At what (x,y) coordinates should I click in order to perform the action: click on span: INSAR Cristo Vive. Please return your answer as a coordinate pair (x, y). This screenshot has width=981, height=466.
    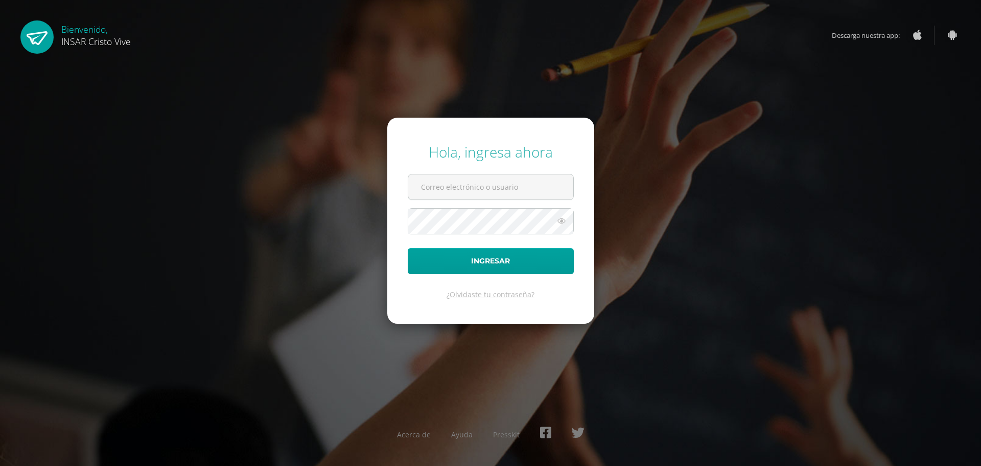
    Looking at the image, I should click on (96, 41).